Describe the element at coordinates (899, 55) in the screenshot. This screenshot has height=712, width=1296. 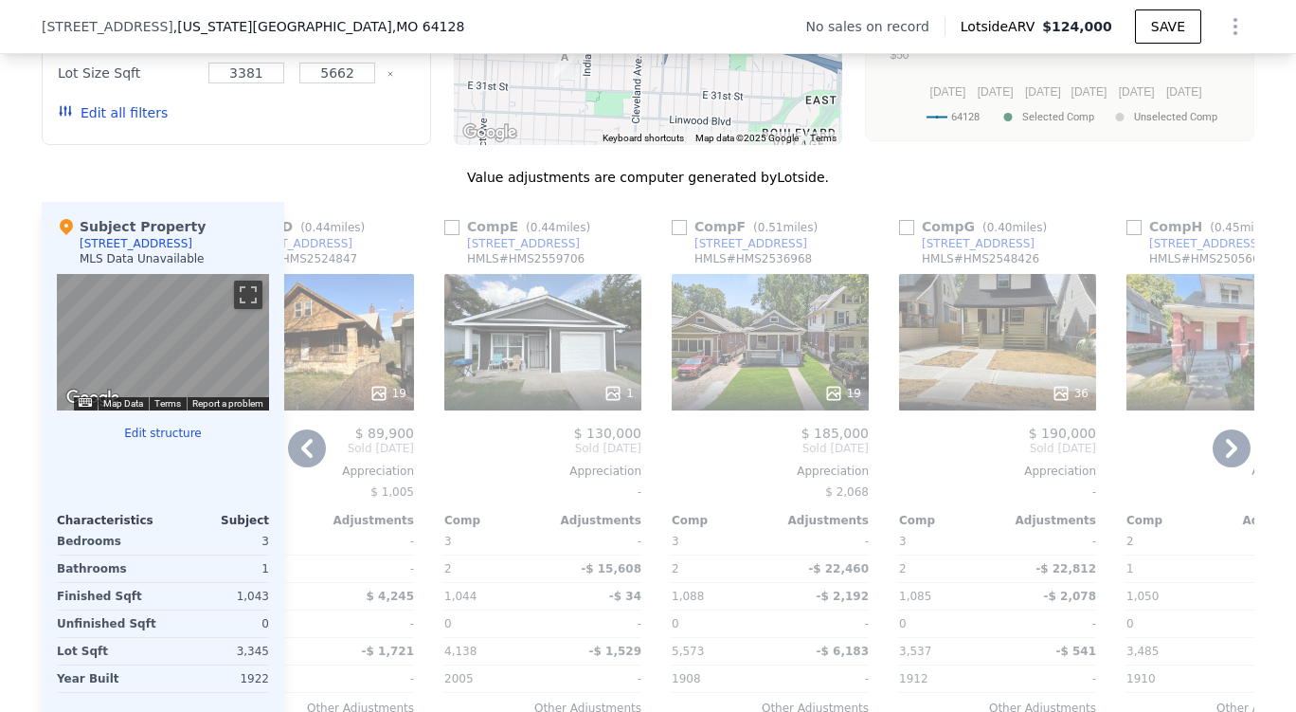
I see `text: $50` at that location.